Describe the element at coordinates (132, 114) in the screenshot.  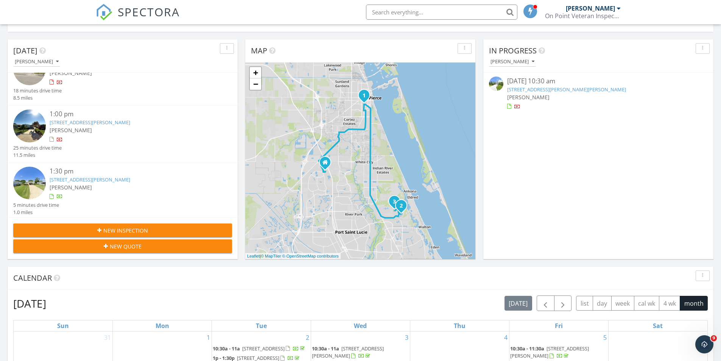
I see `div: 1:00 pm` at that location.